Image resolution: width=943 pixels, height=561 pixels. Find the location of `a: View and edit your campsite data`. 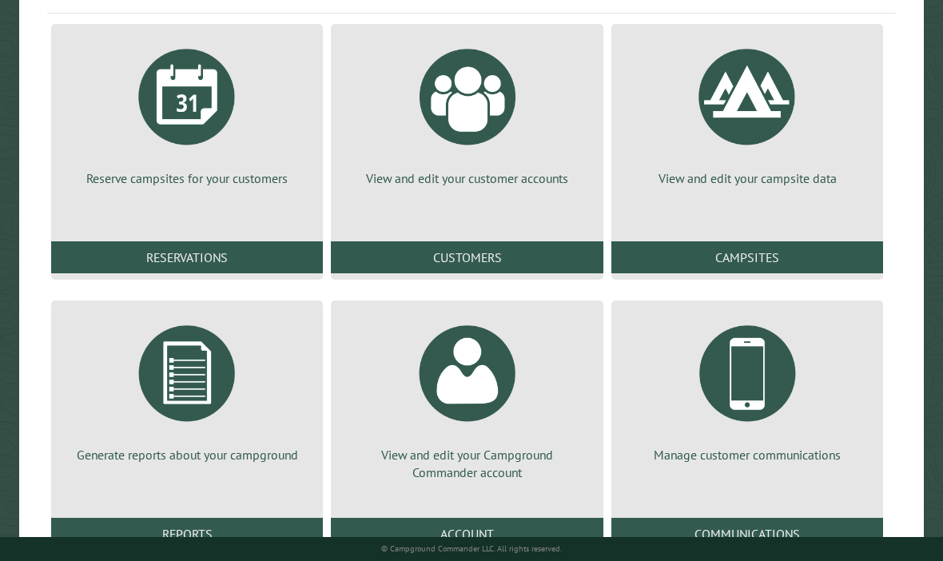

a: View and edit your campsite data is located at coordinates (747, 112).